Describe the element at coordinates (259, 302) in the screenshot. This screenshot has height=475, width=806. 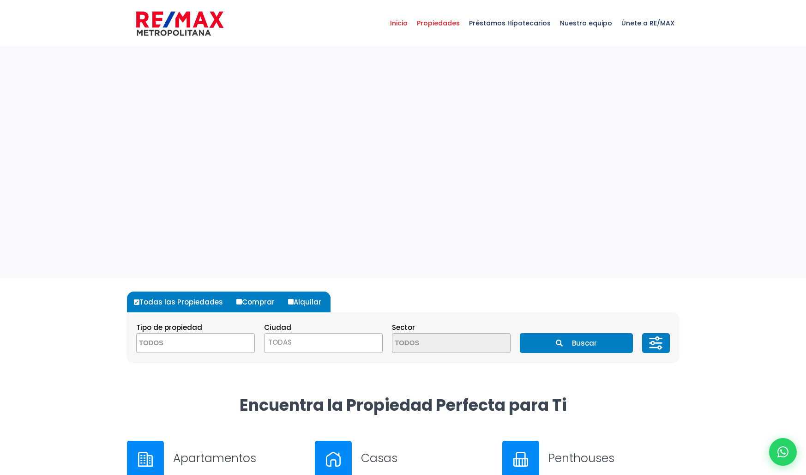
I see `label: Comprar` at that location.